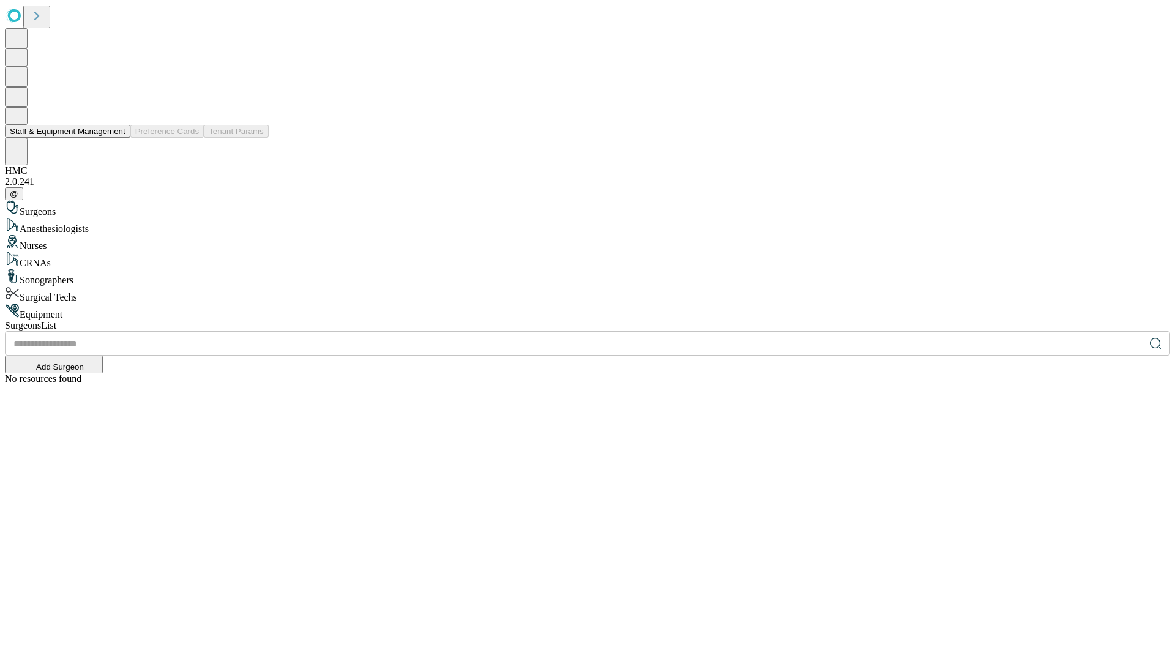  I want to click on div: HMC, so click(587, 171).